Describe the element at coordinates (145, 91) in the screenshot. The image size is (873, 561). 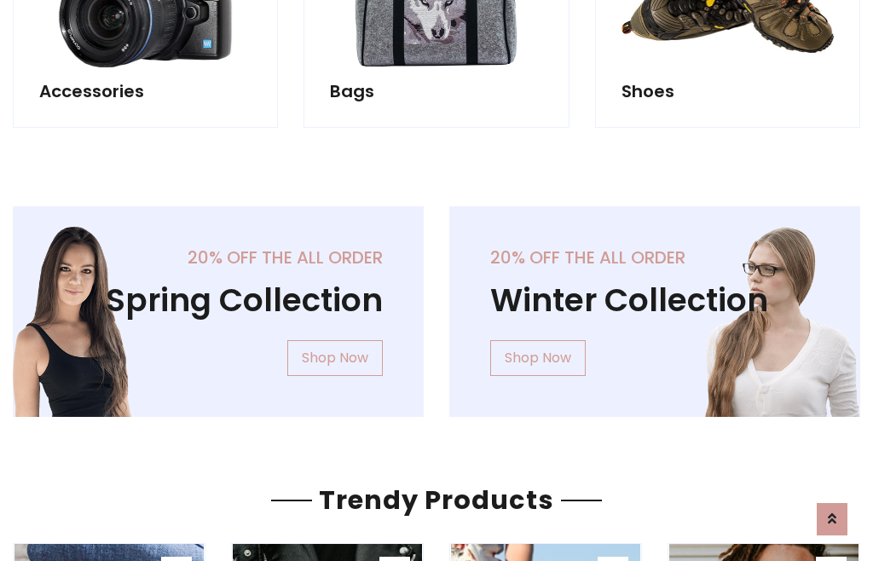
I see `h5: Accessories` at that location.